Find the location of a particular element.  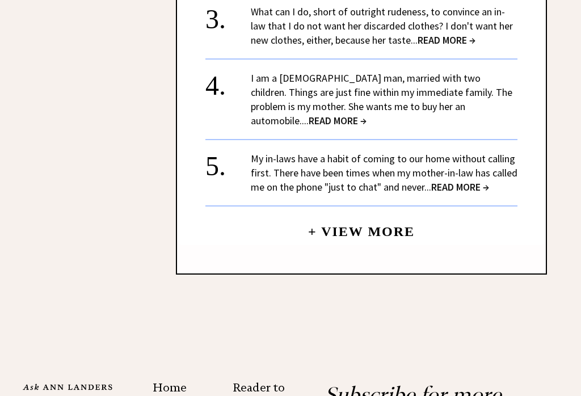

div: 5. is located at coordinates (228, 162).